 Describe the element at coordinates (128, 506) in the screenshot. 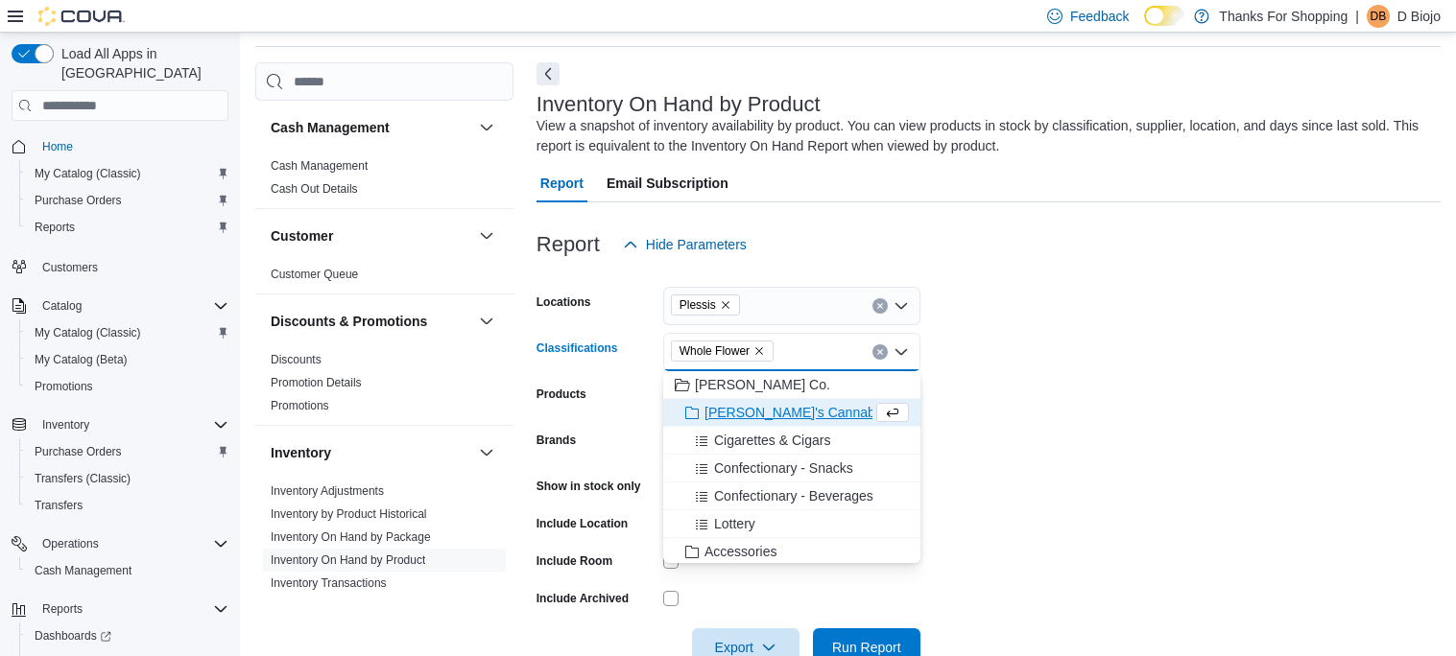

I see `button: Transfers` at that location.